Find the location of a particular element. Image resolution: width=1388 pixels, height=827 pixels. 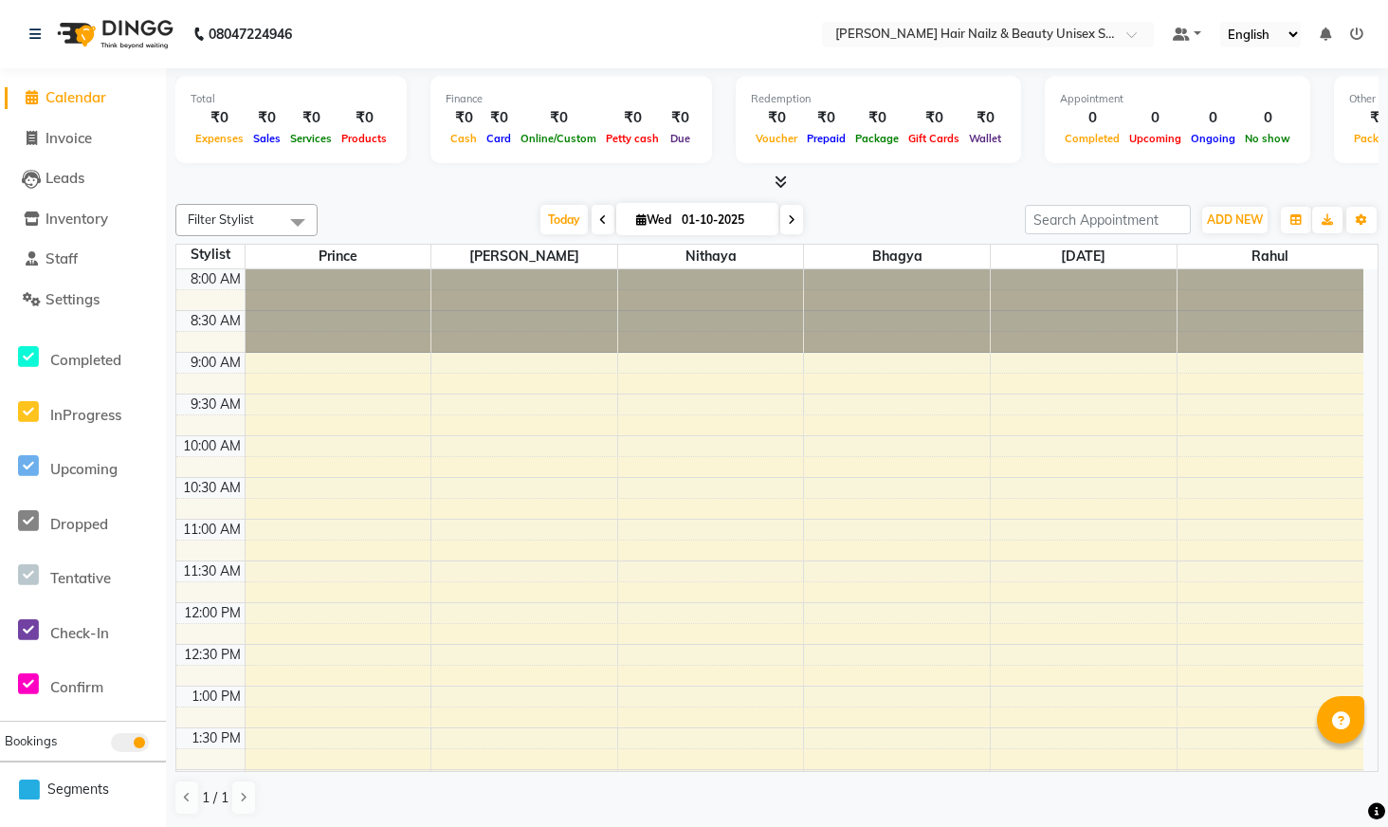

div: 1:30 PM is located at coordinates (216, 738).